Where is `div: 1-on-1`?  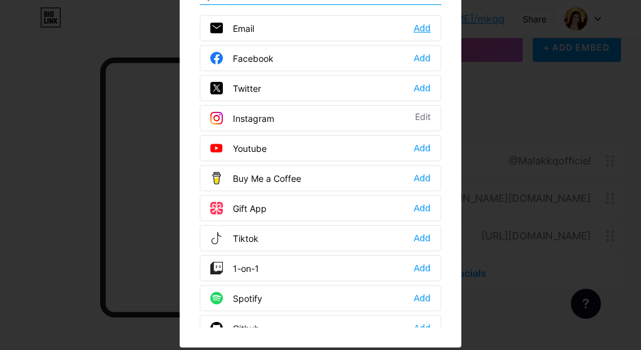
div: 1-on-1 is located at coordinates (235, 268).